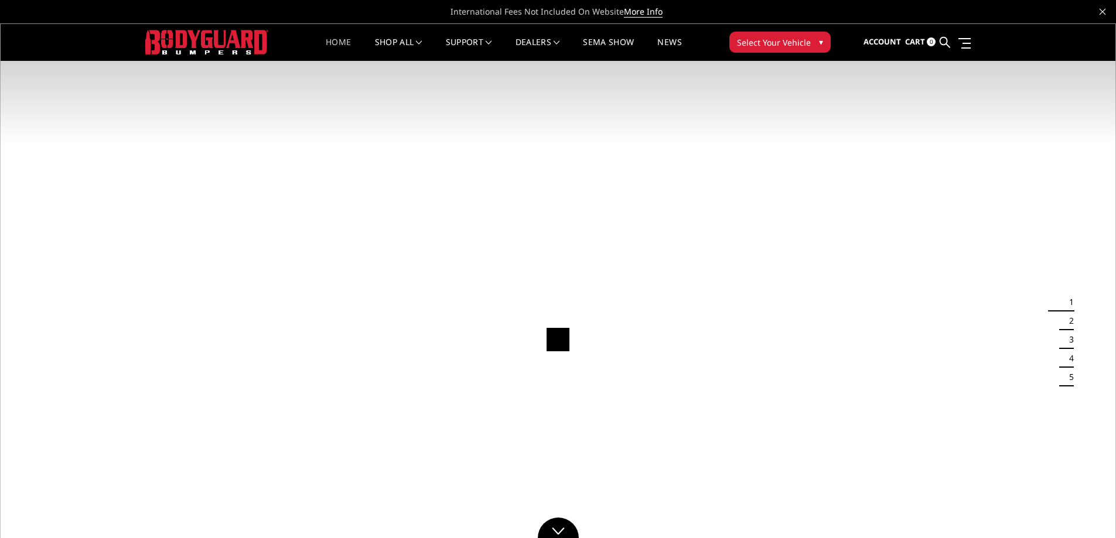 This screenshot has width=1116, height=538. What do you see at coordinates (538, 49) in the screenshot?
I see `a: Dealers` at bounding box center [538, 49].